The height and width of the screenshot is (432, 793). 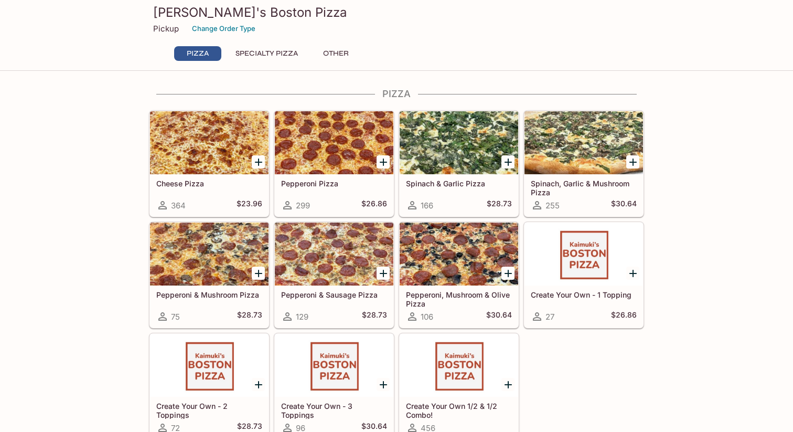 I want to click on h5: Pepperoni & Sausage Pizza, so click(x=334, y=294).